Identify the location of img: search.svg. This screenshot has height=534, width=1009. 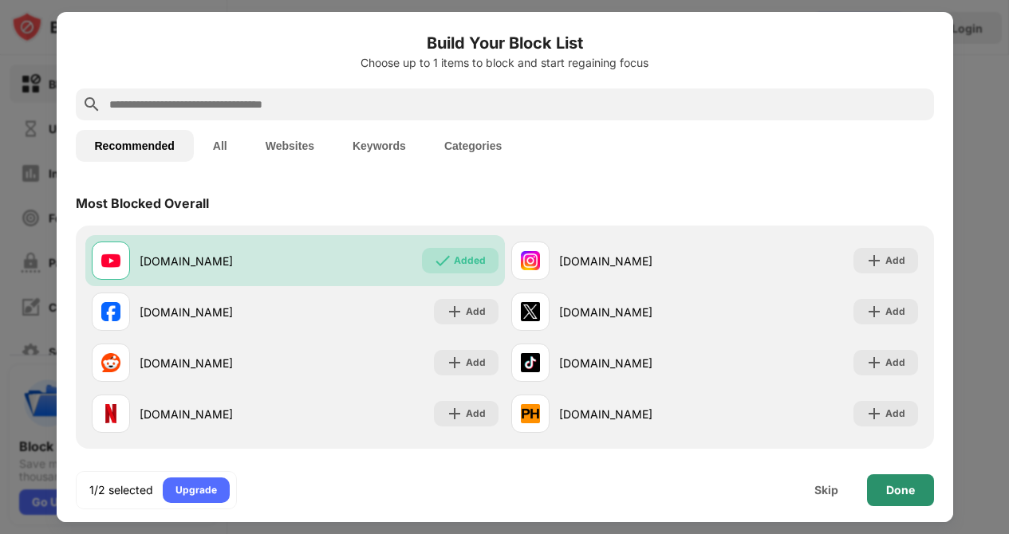
(92, 104).